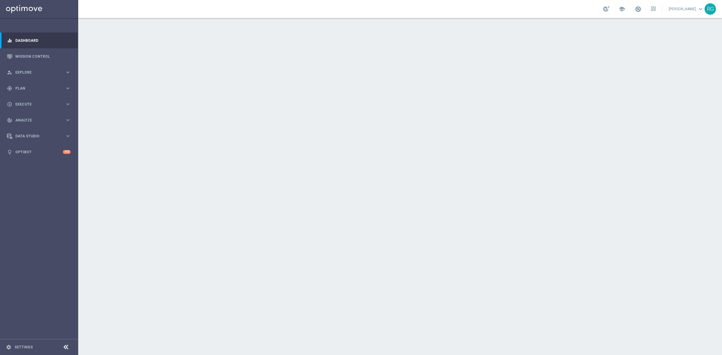  What do you see at coordinates (39, 136) in the screenshot?
I see `button: Data Studio keyboard_arrow_right` at bounding box center [39, 136].